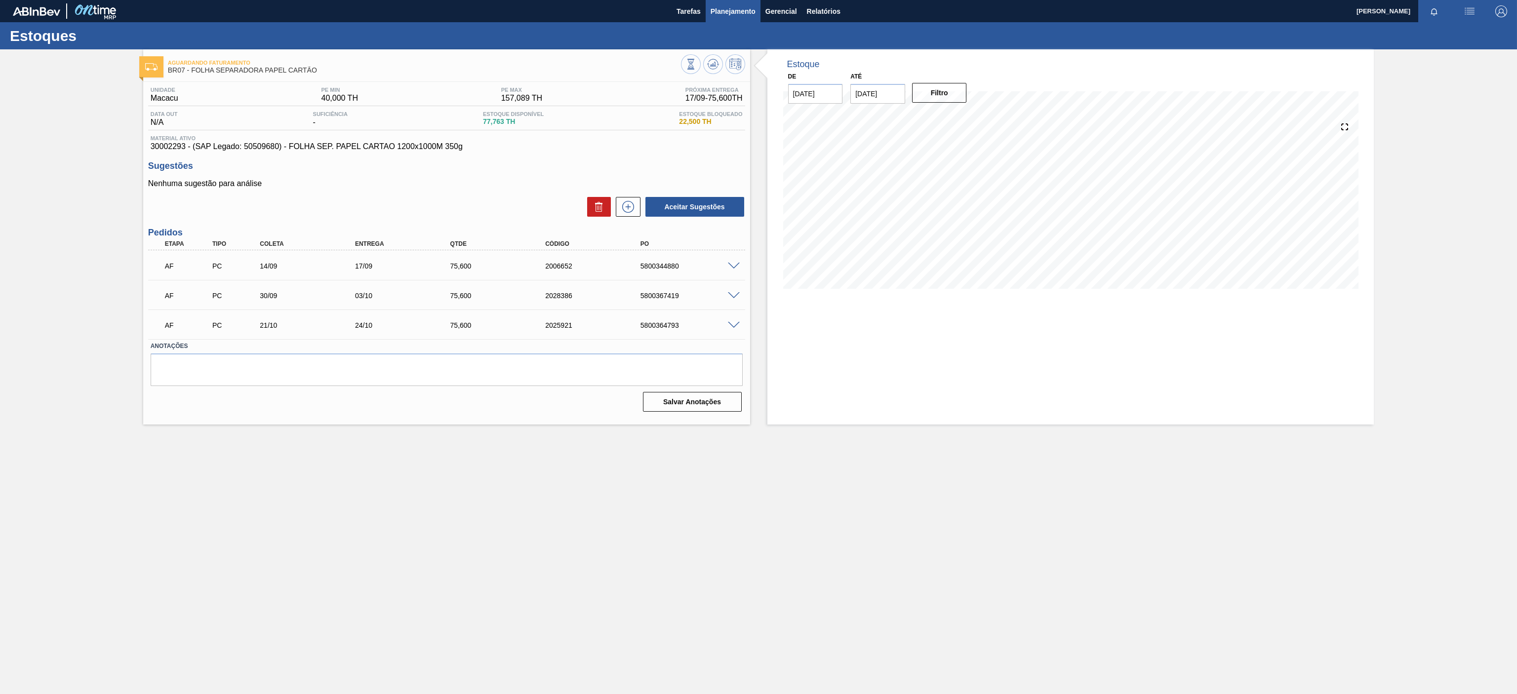 The width and height of the screenshot is (1517, 694). Describe the element at coordinates (521, 98) in the screenshot. I see `span: 157,089 TH` at that location.